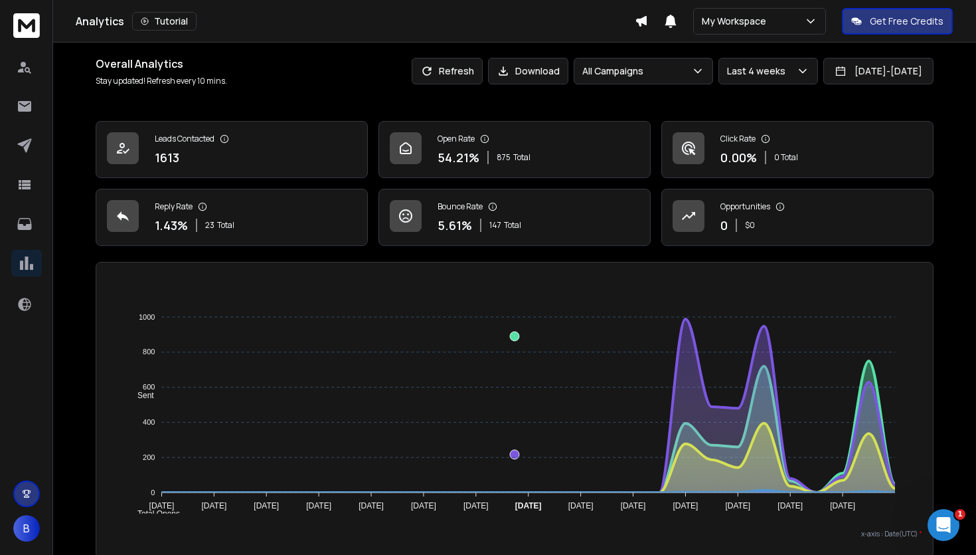 The width and height of the screenshot is (976, 555). I want to click on span: 1, so click(960, 514).